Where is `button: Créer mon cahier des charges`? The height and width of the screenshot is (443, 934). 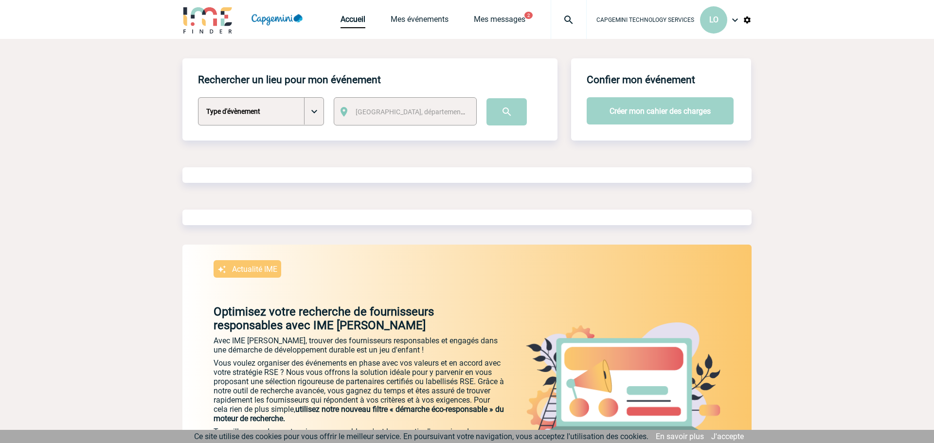
button: Créer mon cahier des charges is located at coordinates (660, 111).